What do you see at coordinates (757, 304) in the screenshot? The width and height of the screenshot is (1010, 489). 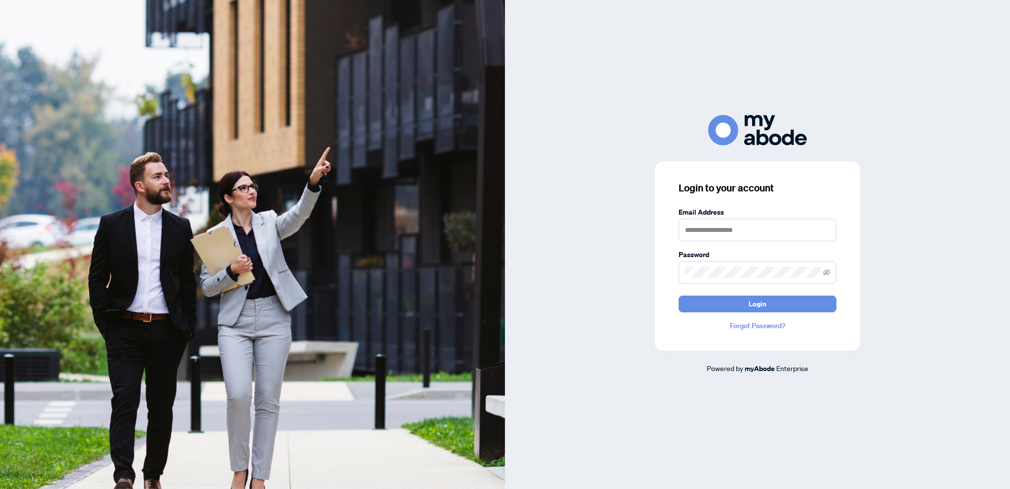 I see `button: Login` at bounding box center [757, 304].